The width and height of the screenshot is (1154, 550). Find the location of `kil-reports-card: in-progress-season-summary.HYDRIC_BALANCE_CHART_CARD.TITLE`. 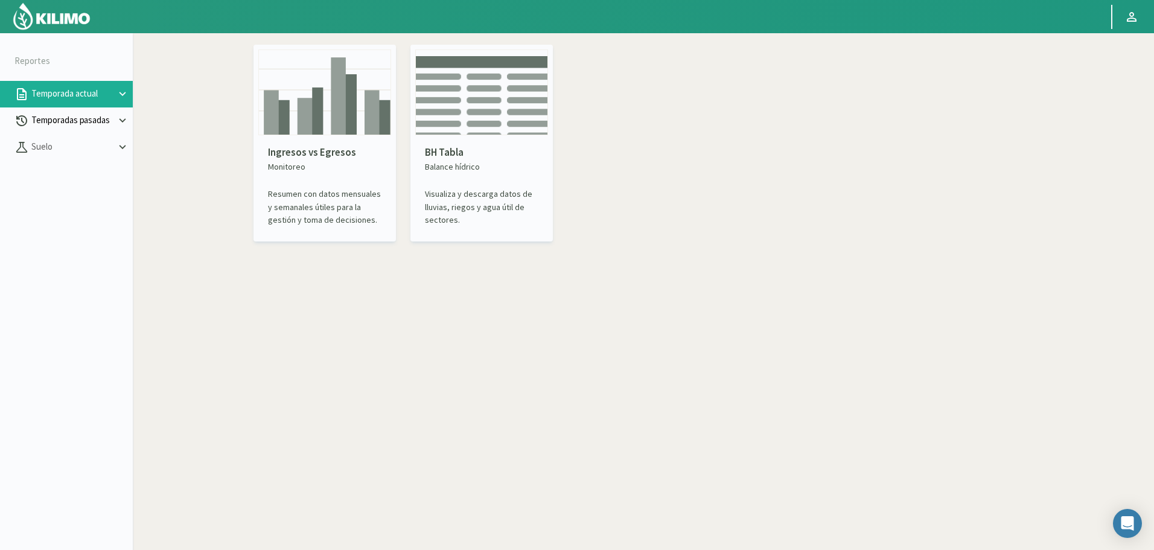

kil-reports-card: in-progress-season-summary.HYDRIC_BALANCE_CHART_CARD.TITLE is located at coordinates (481, 143).